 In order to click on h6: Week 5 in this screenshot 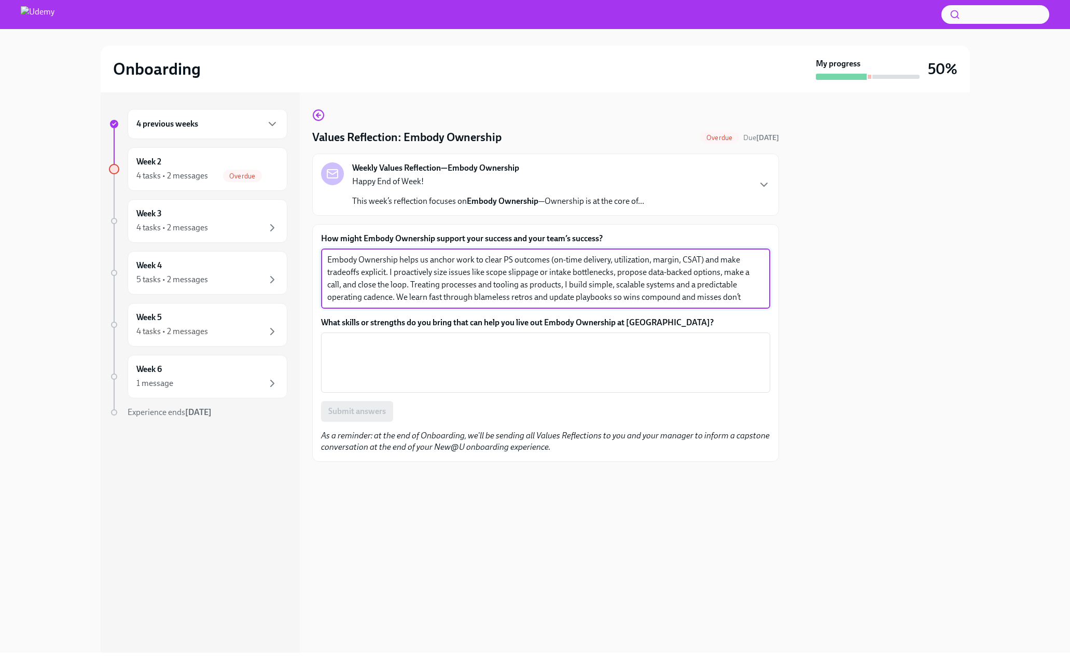, I will do `click(149, 317)`.